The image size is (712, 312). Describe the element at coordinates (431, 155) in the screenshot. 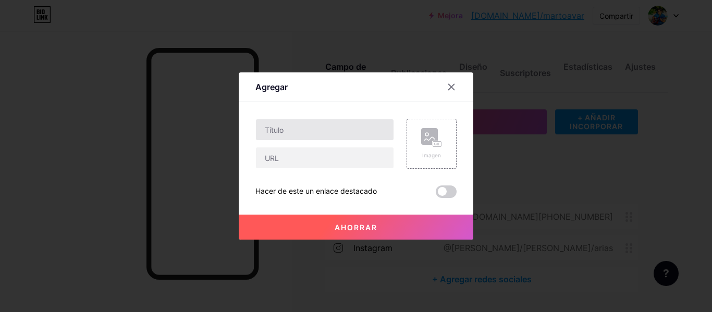

I see `font: Imagen` at that location.